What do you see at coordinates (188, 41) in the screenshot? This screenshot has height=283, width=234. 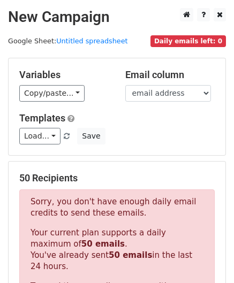 I see `a: Daily emails left: 0` at bounding box center [188, 41].